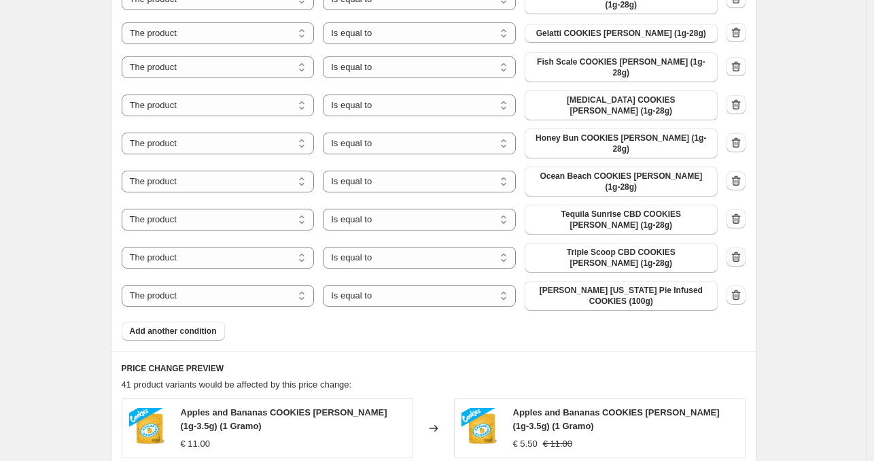 This screenshot has width=874, height=461. I want to click on strike: € 11.00, so click(557, 444).